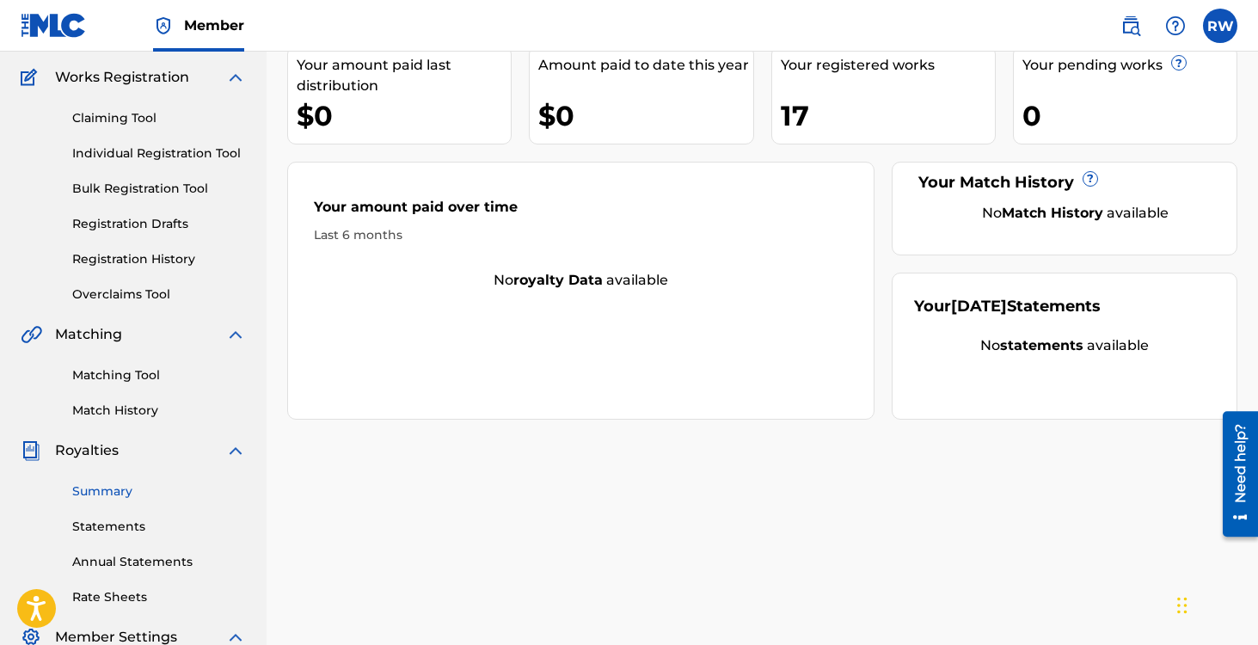 This screenshot has width=1258, height=645. I want to click on a: Claiming Tool, so click(159, 118).